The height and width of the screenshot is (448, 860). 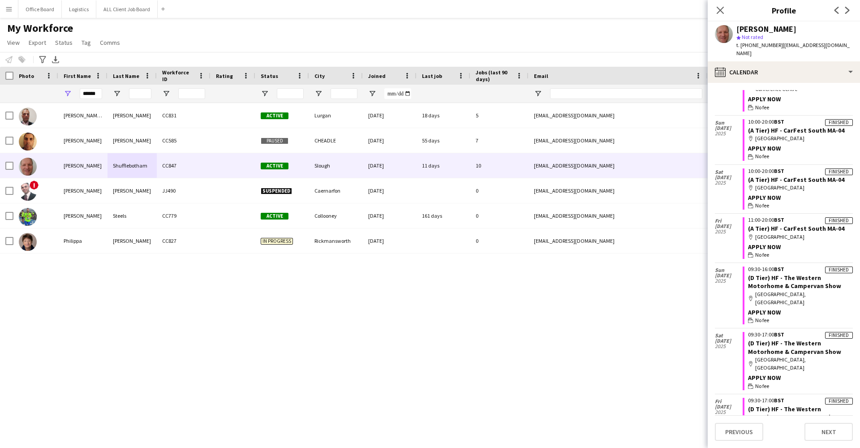 What do you see at coordinates (184, 216) in the screenshot?
I see `div: CC779` at bounding box center [184, 216].